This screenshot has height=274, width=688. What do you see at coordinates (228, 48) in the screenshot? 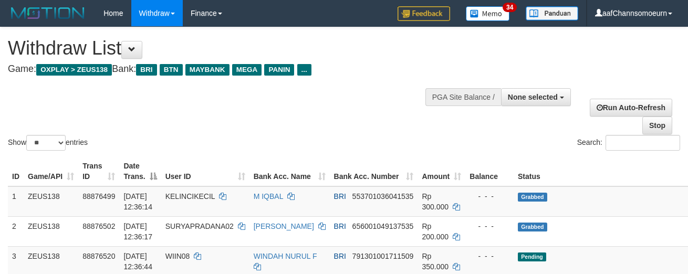
I see `h1: Withdraw List` at bounding box center [228, 48].